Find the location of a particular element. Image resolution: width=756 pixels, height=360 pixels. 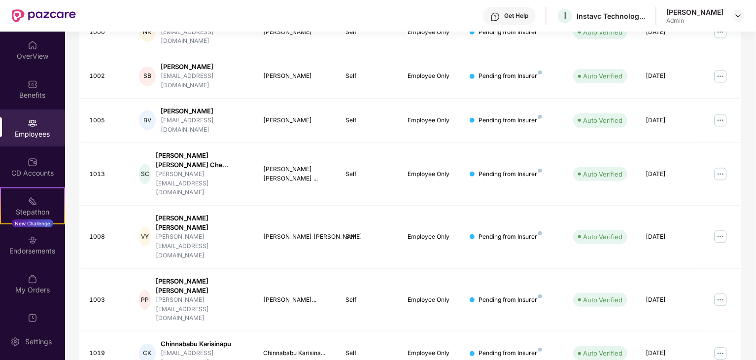

div: Admin is located at coordinates (695, 21).